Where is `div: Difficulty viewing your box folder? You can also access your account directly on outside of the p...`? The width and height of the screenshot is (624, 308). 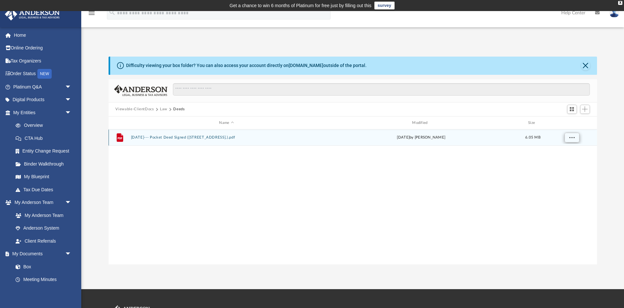 div: Difficulty viewing your box folder? You can also access your account directly on outside of the p... is located at coordinates (246, 65).